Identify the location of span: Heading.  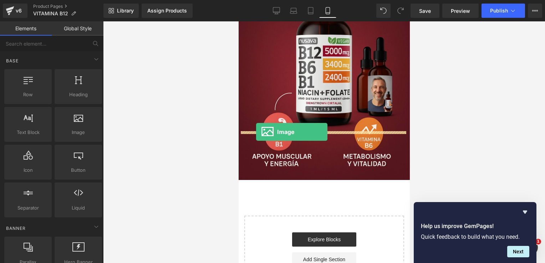
(78, 94).